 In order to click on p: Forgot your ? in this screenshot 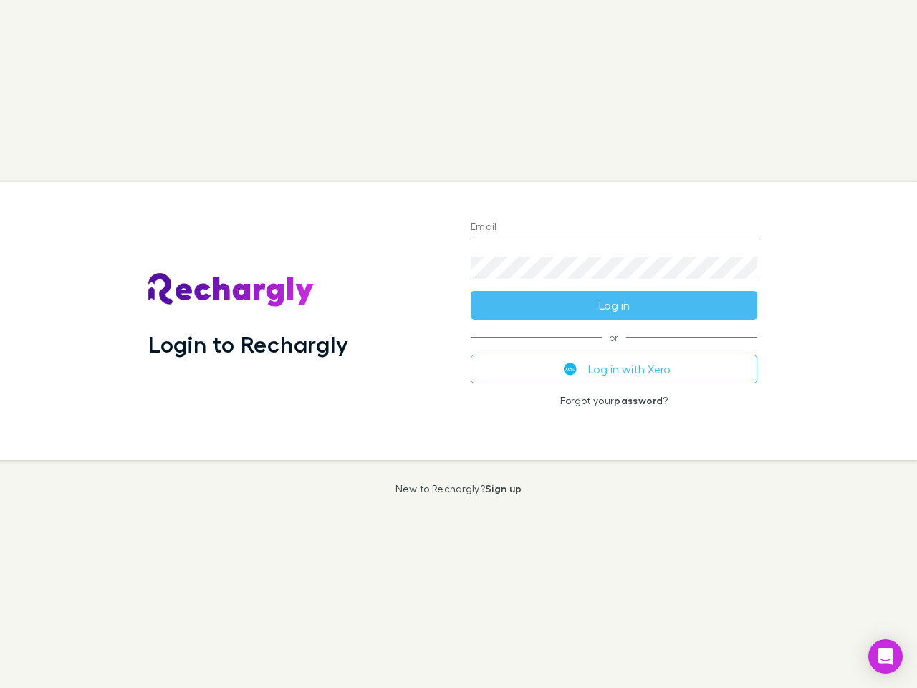, I will do `click(614, 401)`.